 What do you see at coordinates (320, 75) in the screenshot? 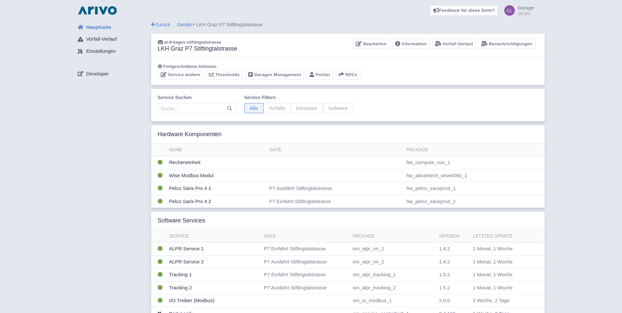
I see `a: Portier` at bounding box center [320, 75].